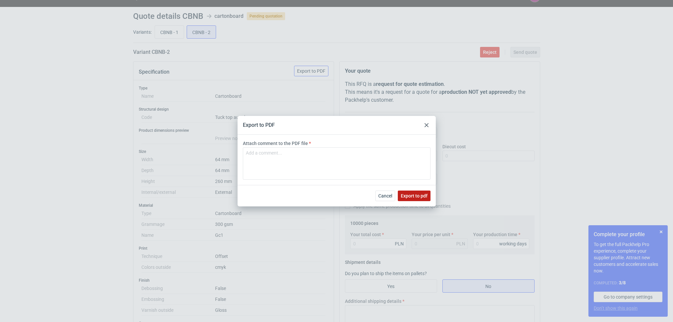 This screenshot has height=322, width=673. Describe the element at coordinates (275, 143) in the screenshot. I see `label: Attach comment to the PDF file` at that location.